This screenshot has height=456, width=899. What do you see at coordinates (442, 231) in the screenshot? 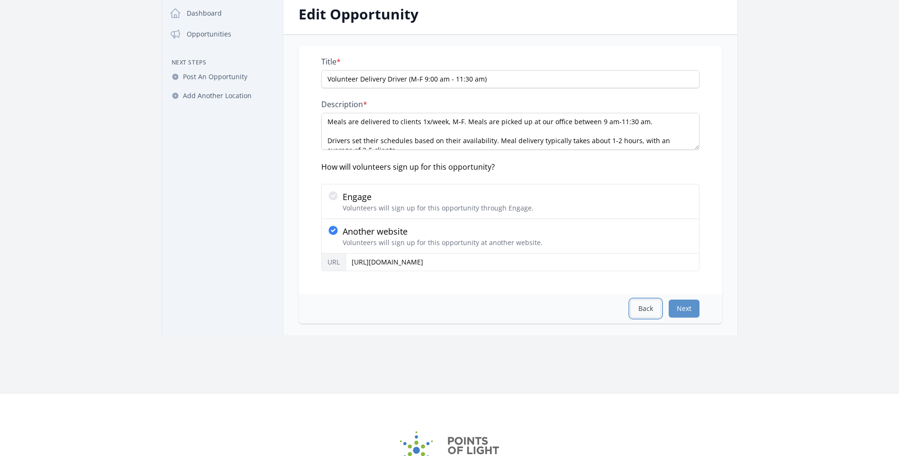
I see `p: Another website` at bounding box center [442, 231].